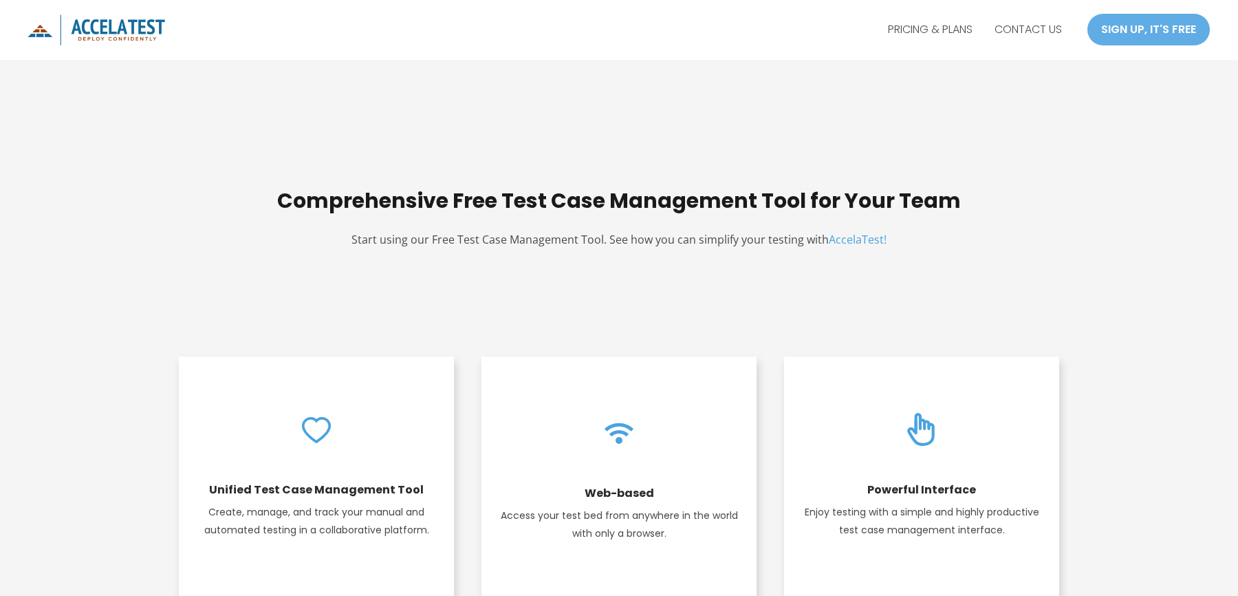 This screenshot has width=1238, height=596. What do you see at coordinates (930, 30) in the screenshot?
I see `a: PRICING & PLANS` at bounding box center [930, 30].